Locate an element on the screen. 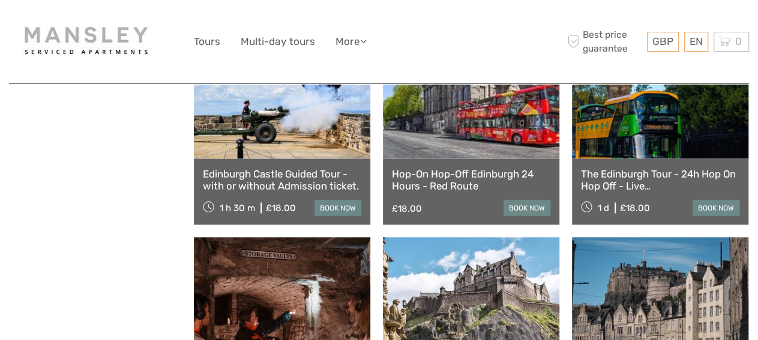  span: 1 d is located at coordinates (603, 208).